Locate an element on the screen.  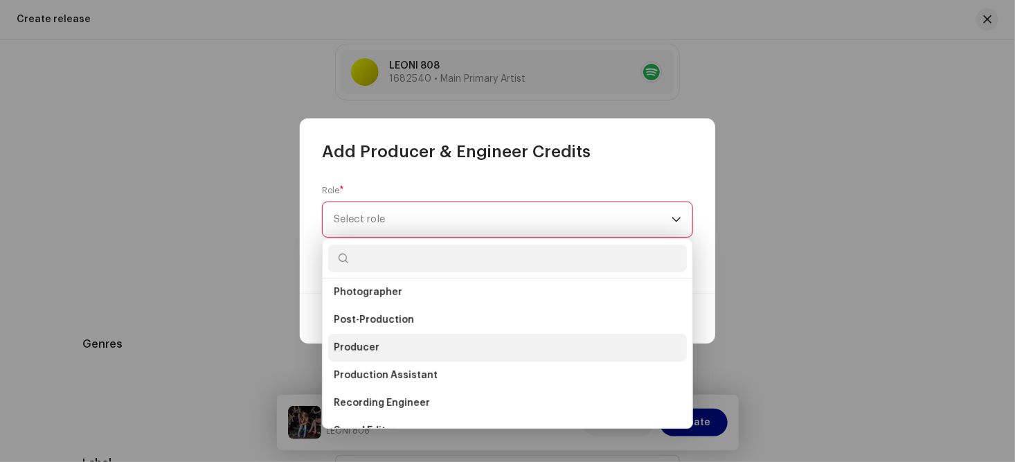
li: Production Assistant is located at coordinates (507, 375).